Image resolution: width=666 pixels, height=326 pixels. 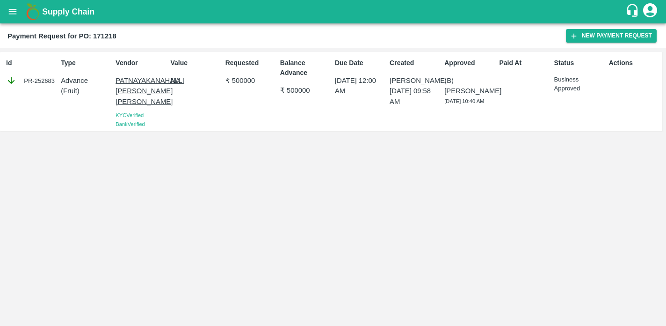 I want to click on div: account of current user, so click(x=651, y=12).